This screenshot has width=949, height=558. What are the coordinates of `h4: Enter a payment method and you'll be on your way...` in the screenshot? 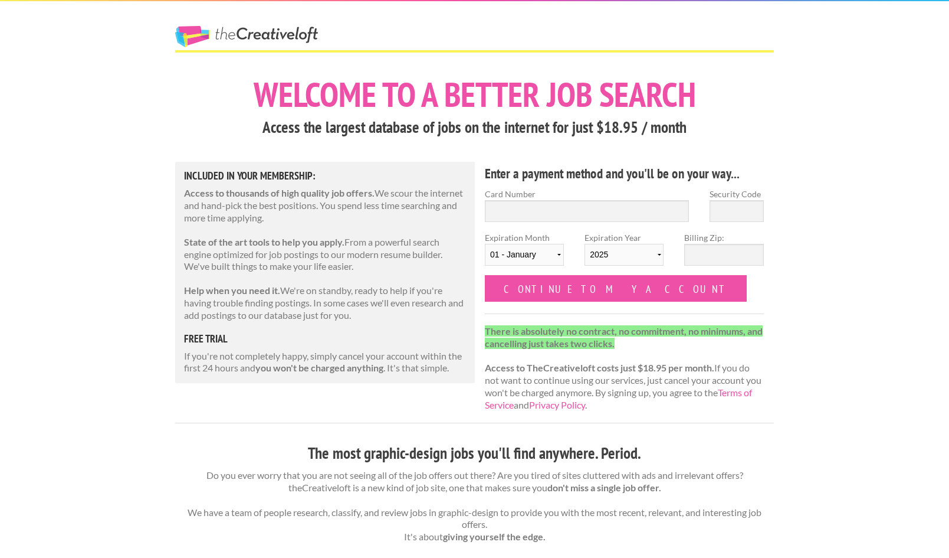 It's located at (624, 173).